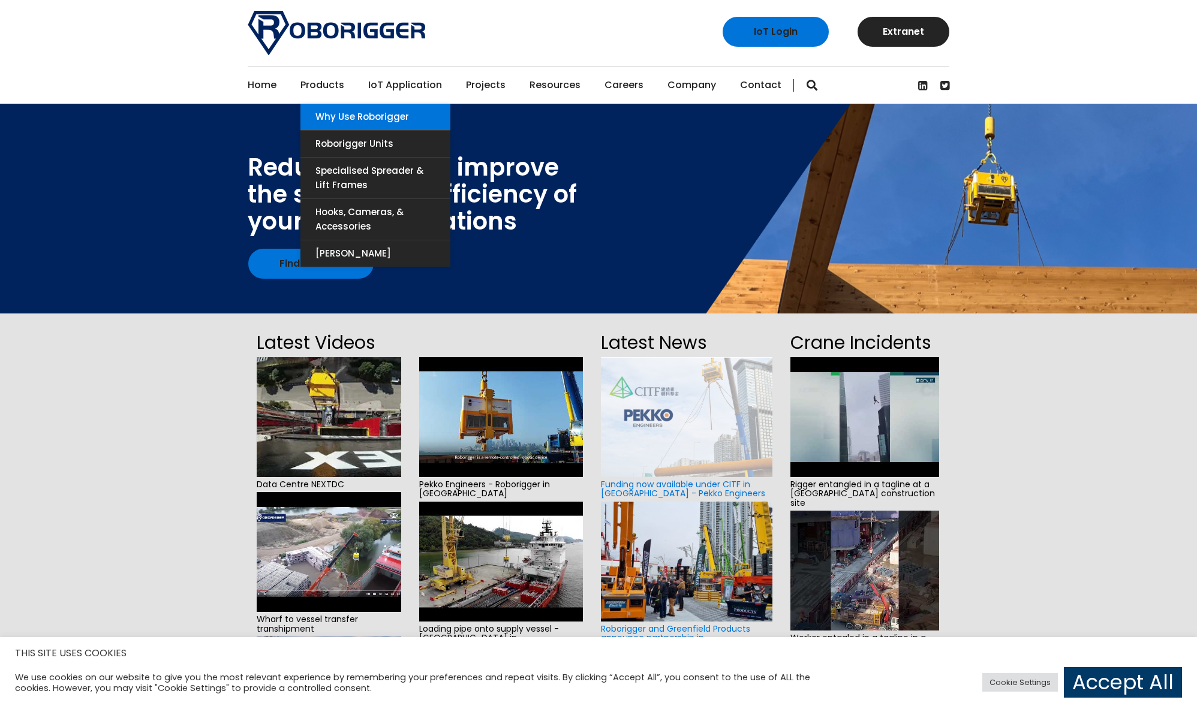  I want to click on a: Company, so click(691, 85).